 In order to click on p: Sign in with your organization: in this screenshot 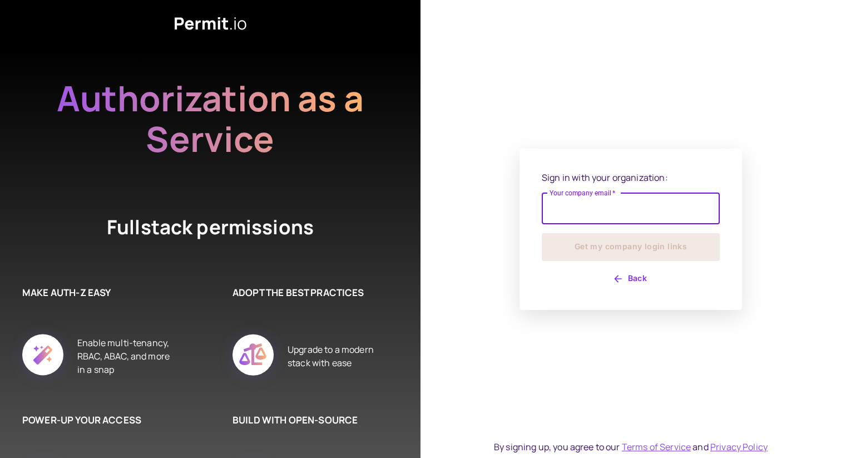, I will do `click(631, 177)`.